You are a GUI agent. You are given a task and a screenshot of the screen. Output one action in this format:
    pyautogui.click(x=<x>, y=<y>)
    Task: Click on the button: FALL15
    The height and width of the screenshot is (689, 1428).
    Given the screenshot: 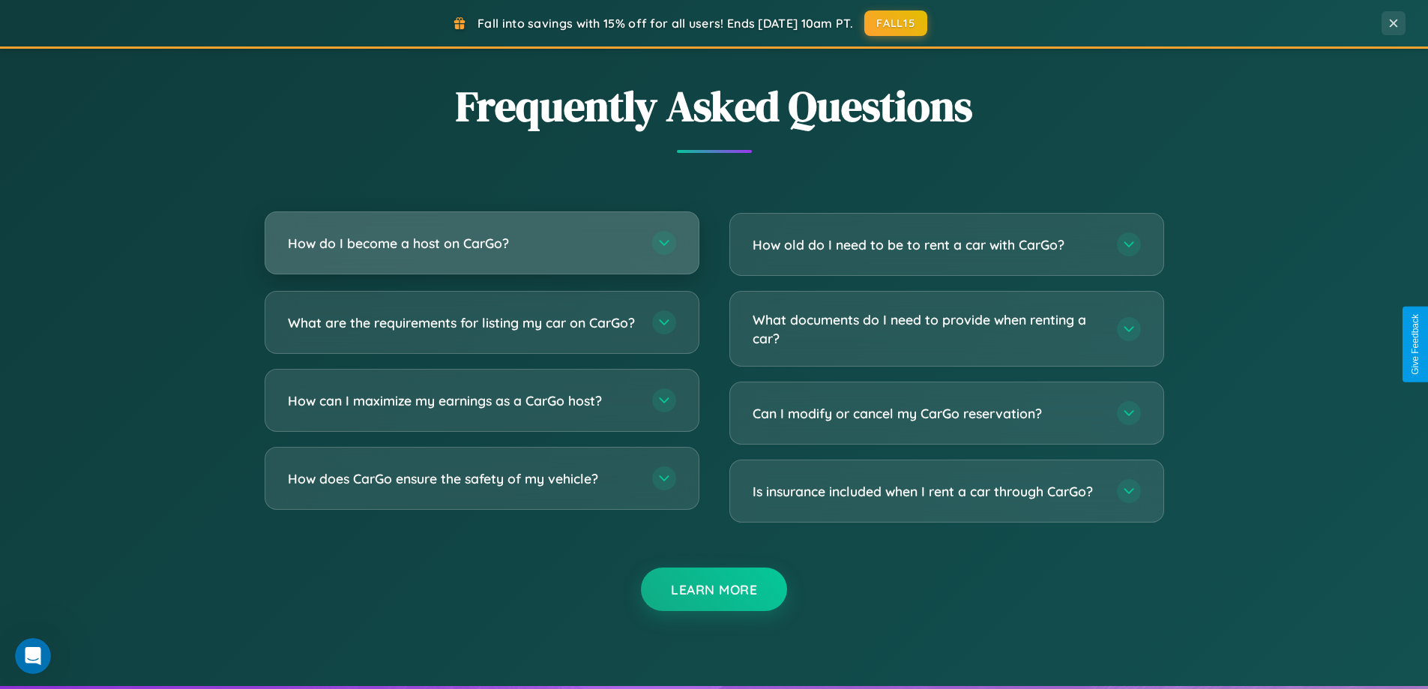 What is the action you would take?
    pyautogui.click(x=896, y=23)
    